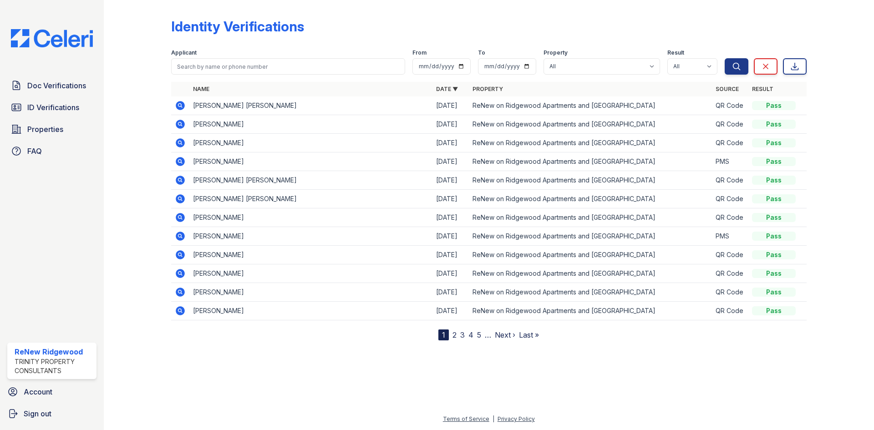  Describe the element at coordinates (238, 26) in the screenshot. I see `div: Identity Verifications` at that location.